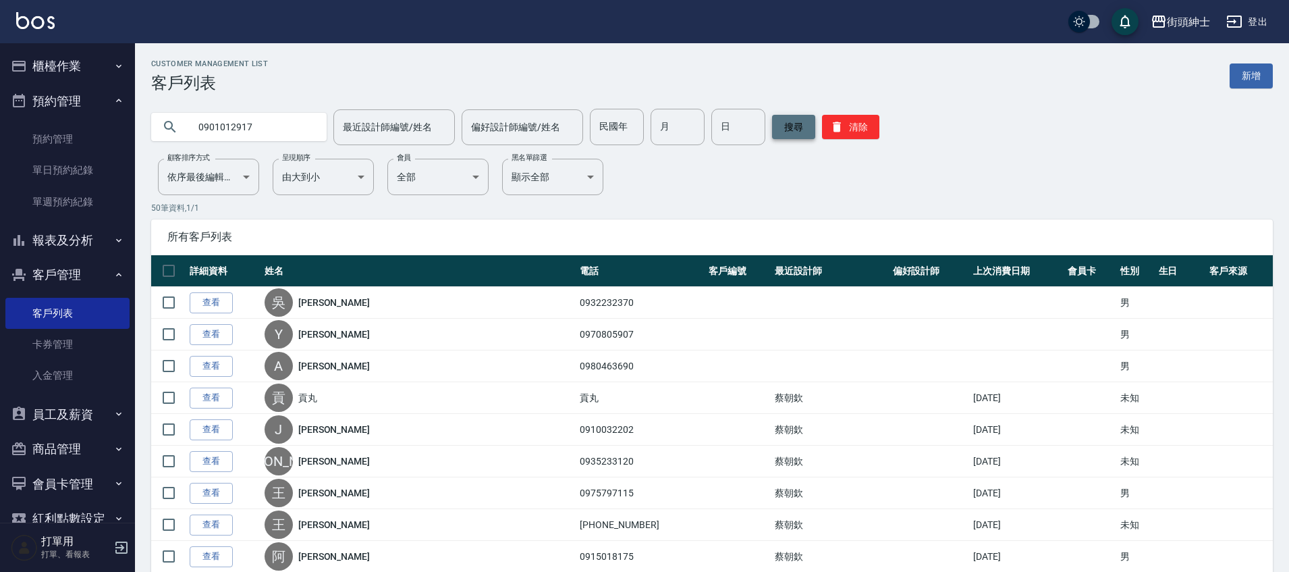  Describe the element at coordinates (1181, 271) in the screenshot. I see `th: 生日` at that location.